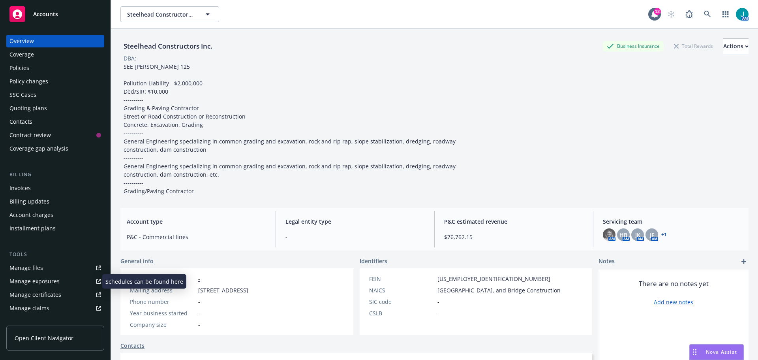 The image size is (758, 360). I want to click on span: P&C - Commercial lines, so click(196, 237).